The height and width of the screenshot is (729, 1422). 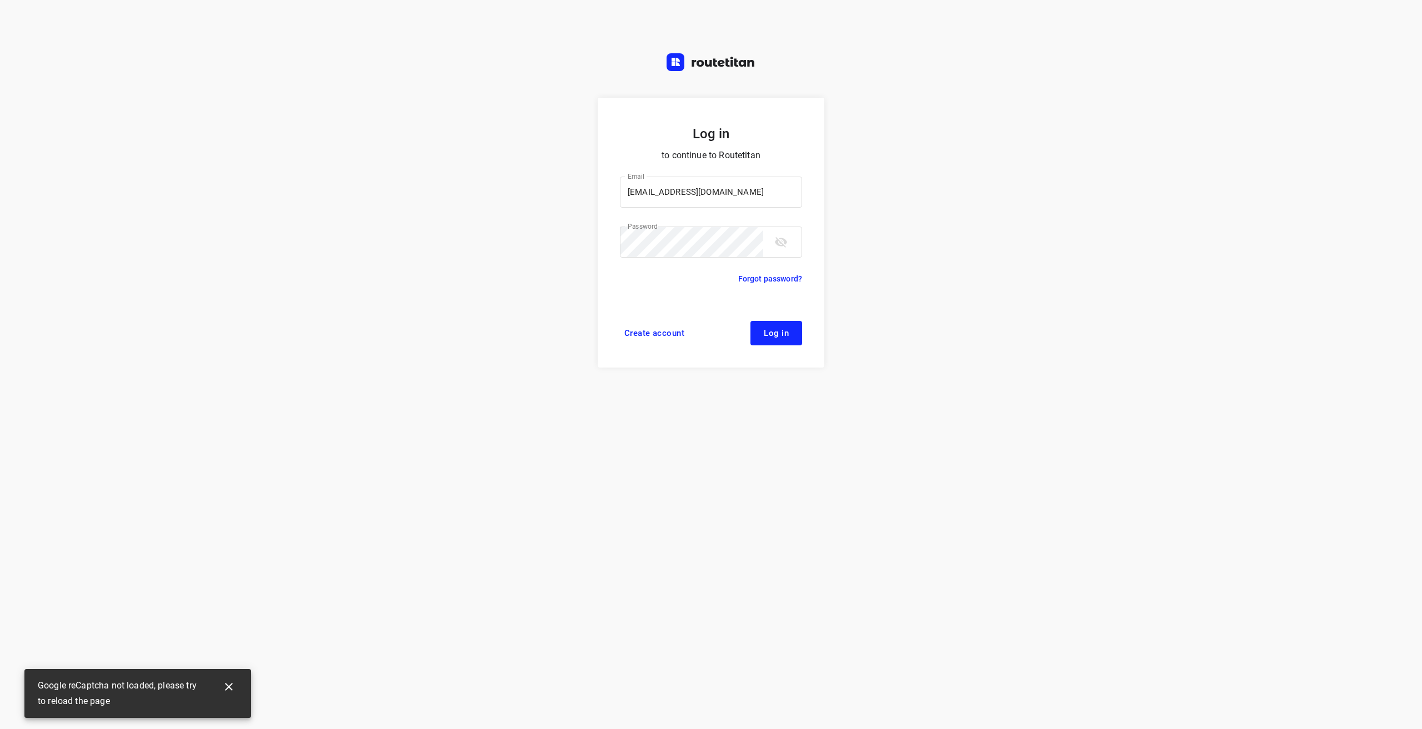 I want to click on p: to continue to Routetitan, so click(x=711, y=156).